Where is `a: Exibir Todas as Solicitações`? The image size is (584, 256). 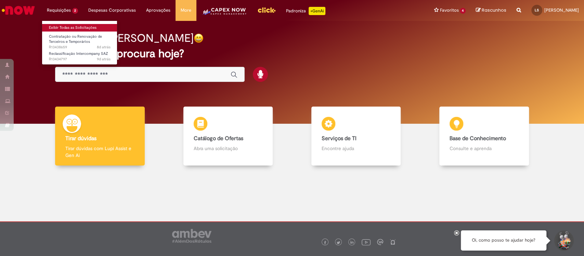
a: Exibir Todas as Solicitações is located at coordinates (80, 28).